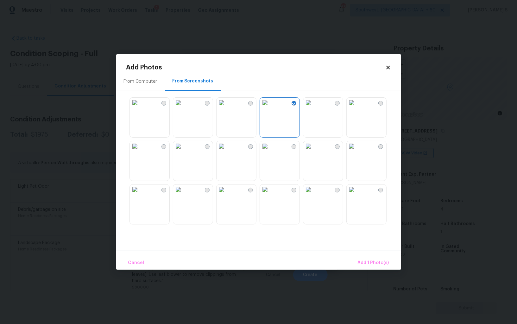  Describe the element at coordinates (373, 263) in the screenshot. I see `button: Add 1 Photo(s)` at that location.